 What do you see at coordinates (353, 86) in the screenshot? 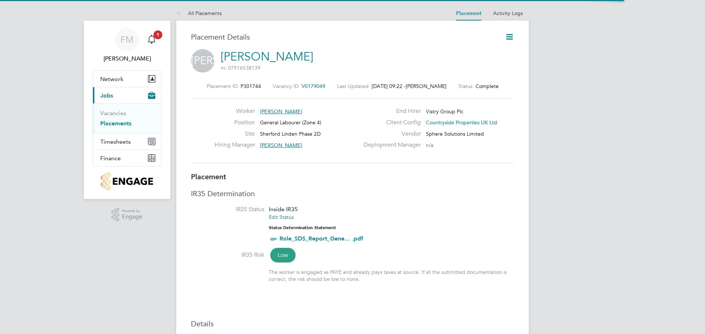
I see `label: Last Updated` at bounding box center [353, 86].